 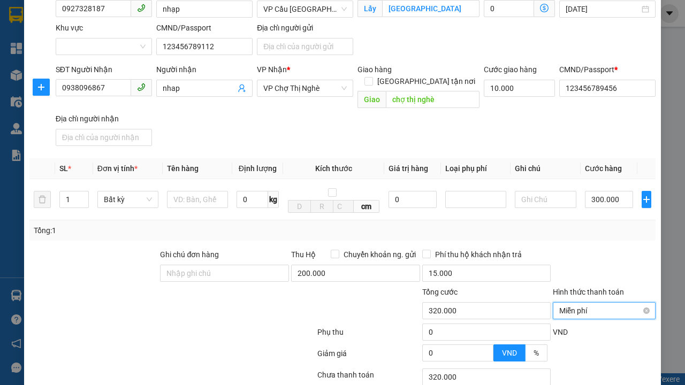 What do you see at coordinates (510, 70) in the screenshot?
I see `label: Cước giao hàng` at bounding box center [510, 70].